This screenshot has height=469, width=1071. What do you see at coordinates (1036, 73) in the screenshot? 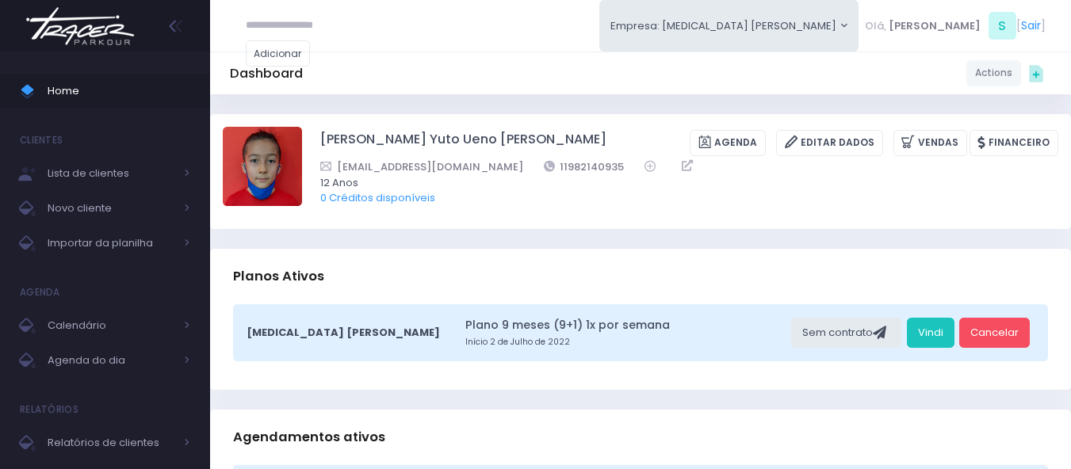
I see `div: Quick actions` at bounding box center [1036, 73].